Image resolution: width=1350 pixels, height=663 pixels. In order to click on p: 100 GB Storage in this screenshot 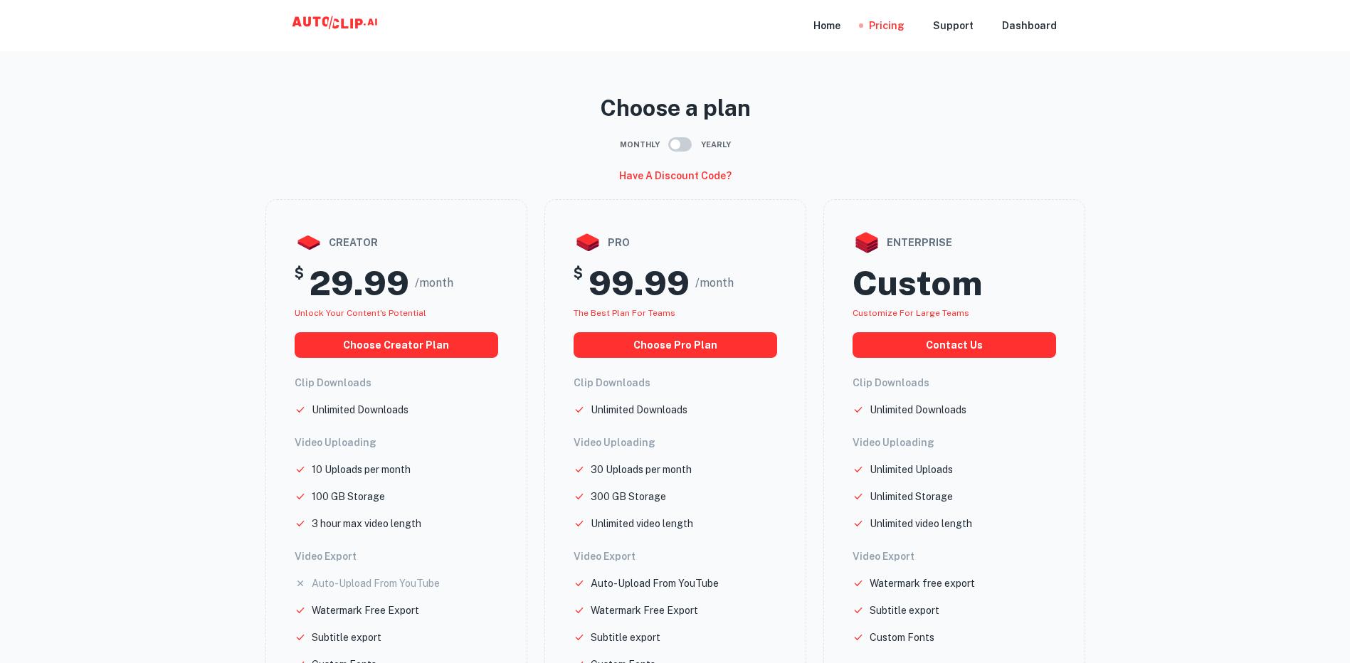, I will do `click(348, 497)`.